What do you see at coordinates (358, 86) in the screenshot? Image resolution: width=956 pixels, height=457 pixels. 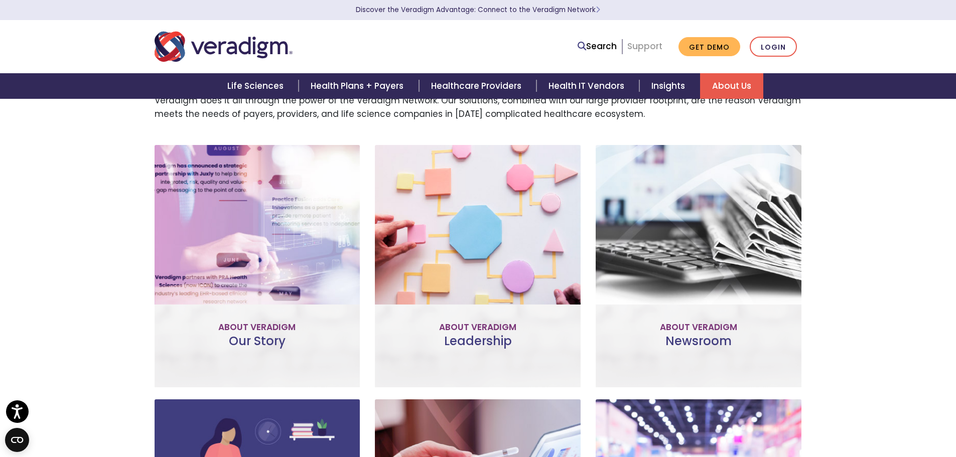 I see `a: Health Plans + Payers` at bounding box center [358, 86].